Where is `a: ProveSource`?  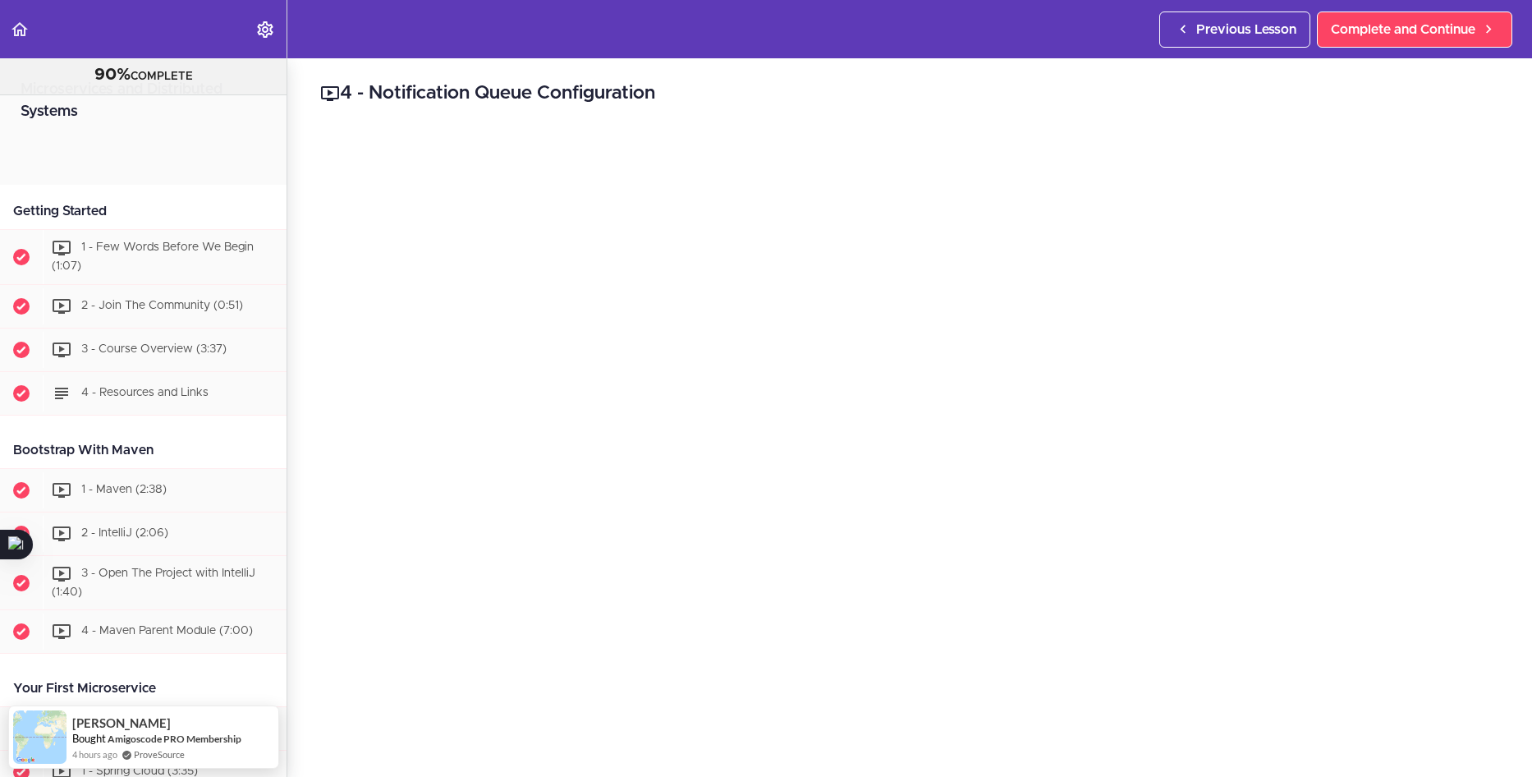 a: ProveSource is located at coordinates (159, 754).